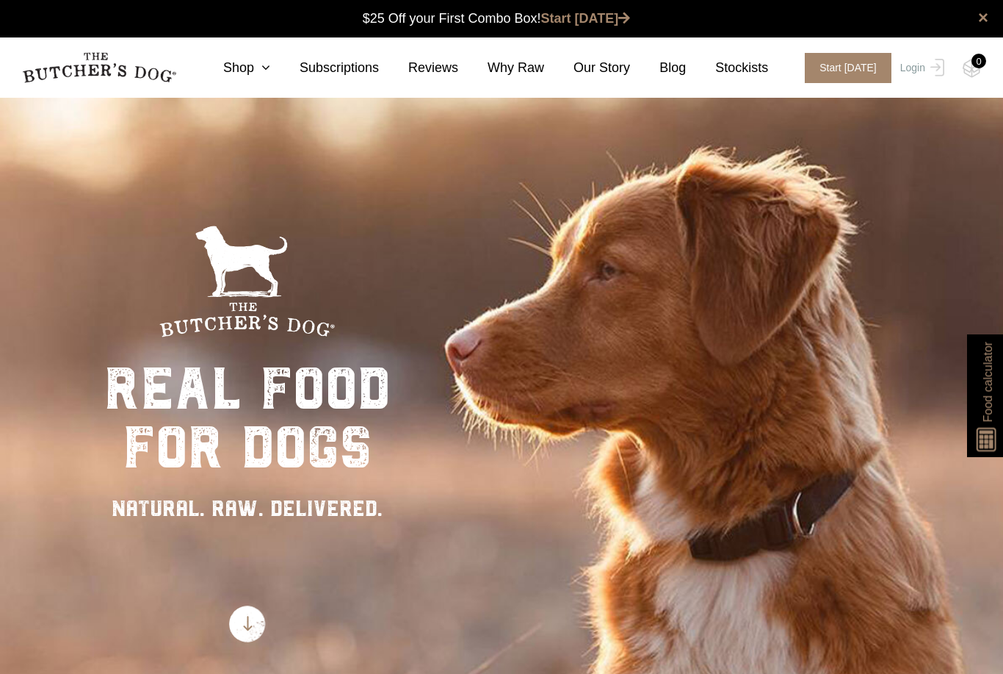  Describe the element at coordinates (232, 68) in the screenshot. I see `a: Shop` at that location.